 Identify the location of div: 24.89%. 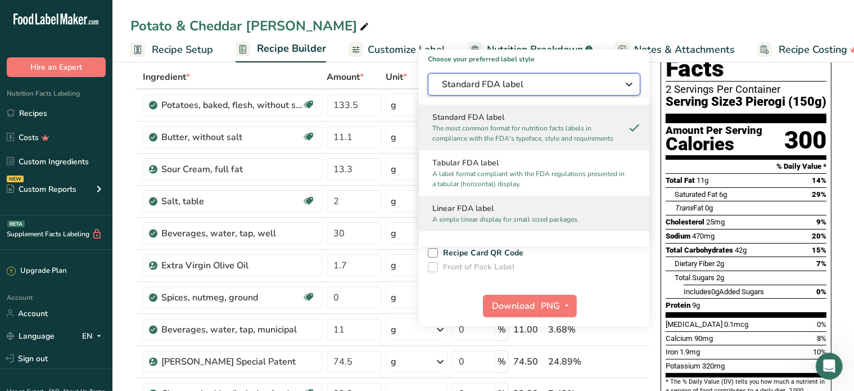
(572, 362).